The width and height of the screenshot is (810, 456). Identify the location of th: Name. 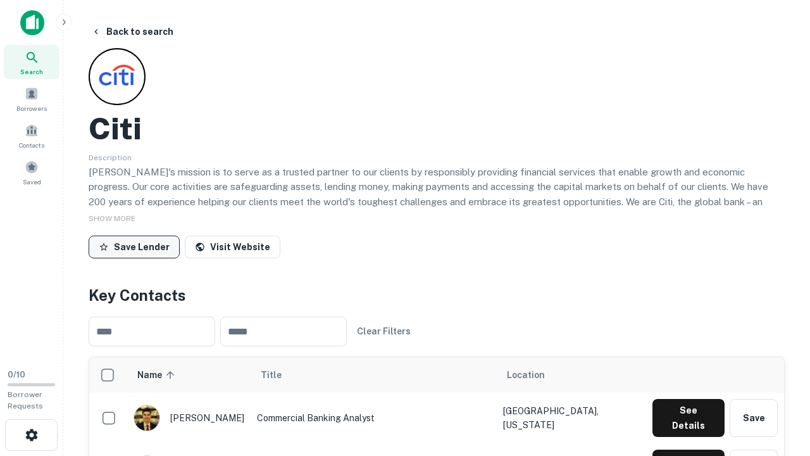
(189, 375).